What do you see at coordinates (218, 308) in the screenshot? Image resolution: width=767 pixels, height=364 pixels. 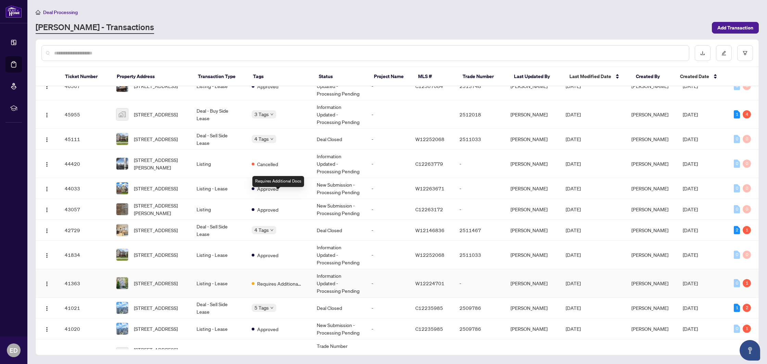 I see `td: Deal - Sell Side Lease` at bounding box center [218, 308].